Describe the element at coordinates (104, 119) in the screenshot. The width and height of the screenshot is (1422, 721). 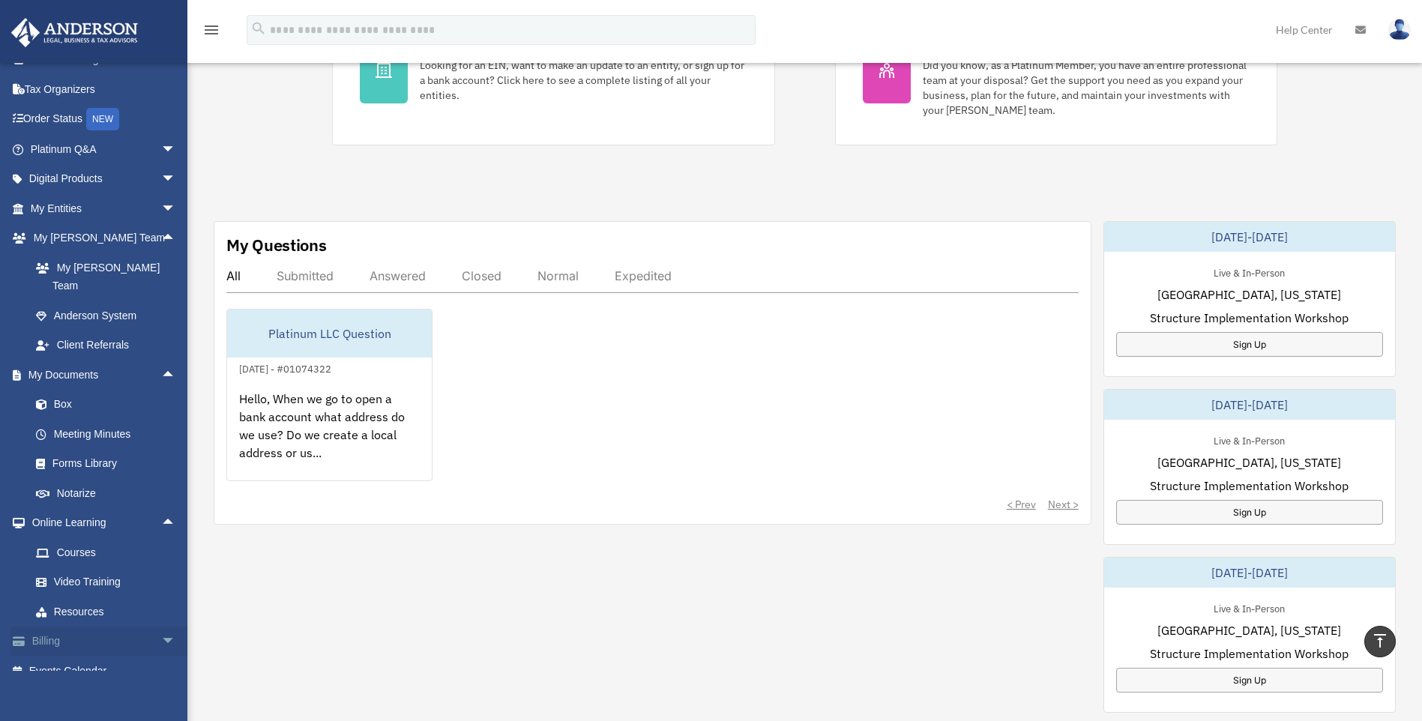
I see `a: Order StatusNEW` at that location.